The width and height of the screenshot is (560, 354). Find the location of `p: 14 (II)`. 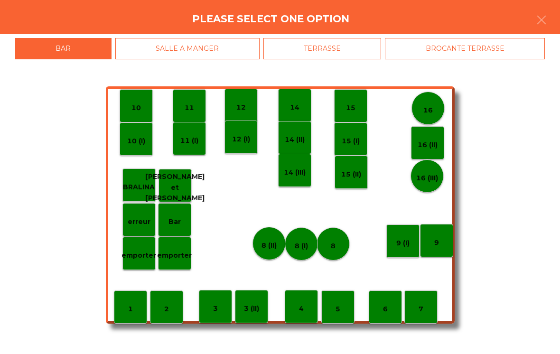

p: 14 (II) is located at coordinates (295, 140).